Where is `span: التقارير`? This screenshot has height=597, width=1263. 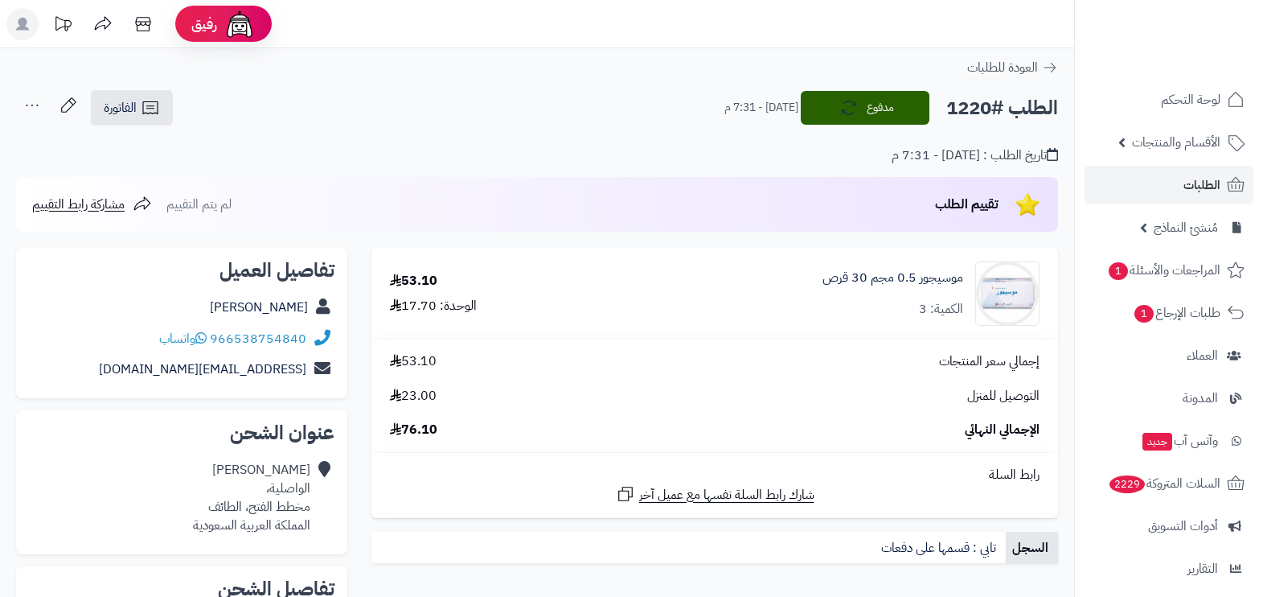
span: التقارير is located at coordinates (1203, 569).